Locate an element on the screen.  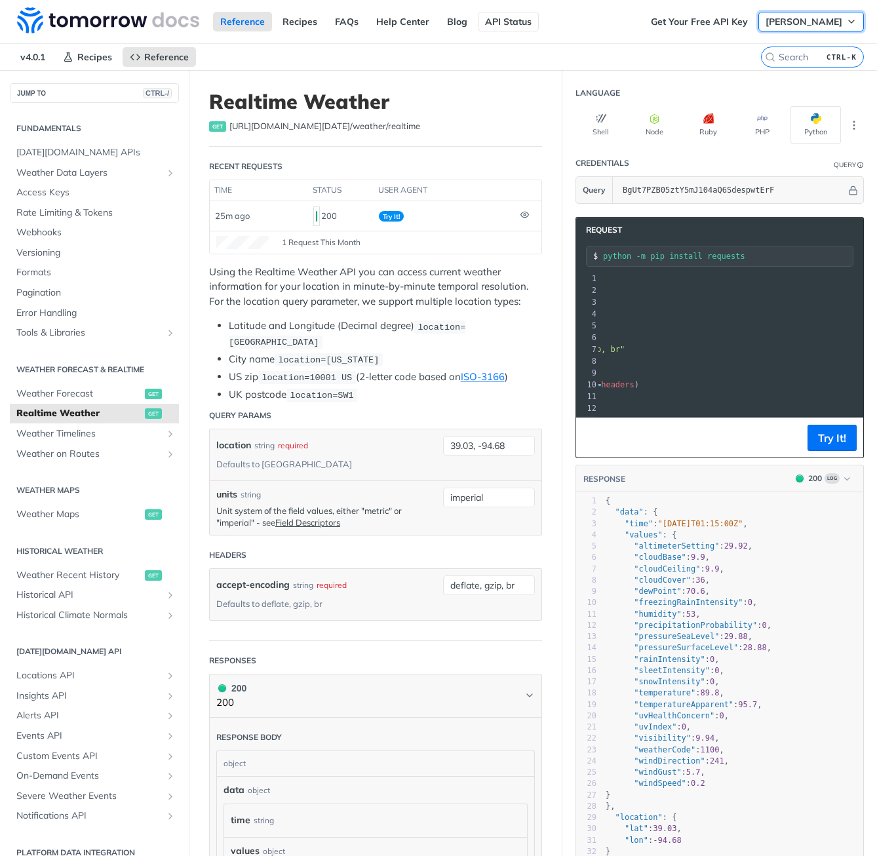
th: user agent is located at coordinates (445, 191).